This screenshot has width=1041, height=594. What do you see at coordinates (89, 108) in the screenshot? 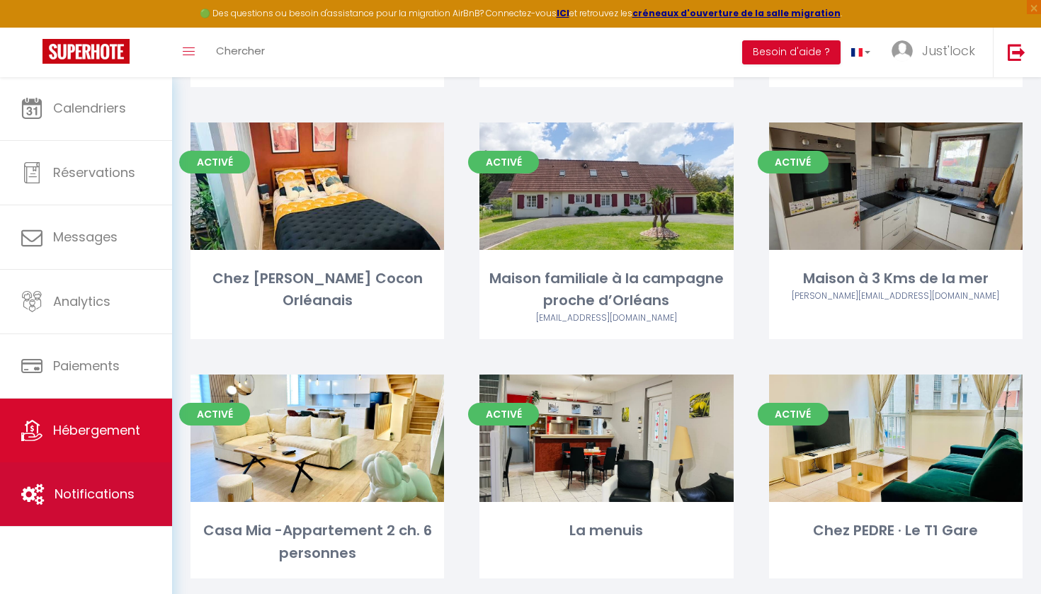
I see `span: Calendriers` at bounding box center [89, 108].